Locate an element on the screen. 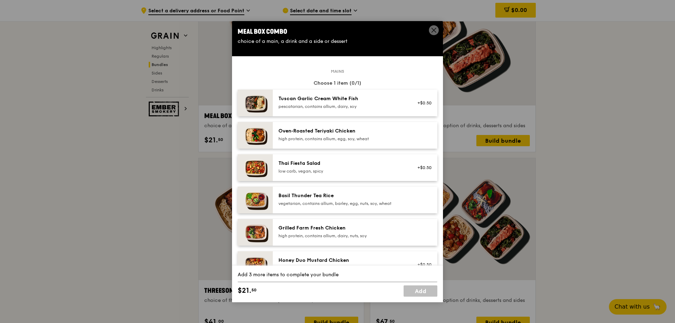 The width and height of the screenshot is (675, 323). div: Basil Thunder Tea Rice is located at coordinates (341, 196).